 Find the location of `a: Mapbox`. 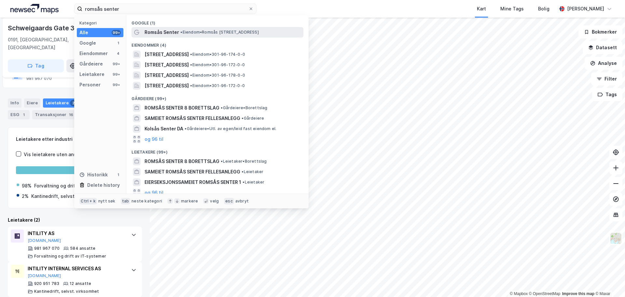

a: Mapbox is located at coordinates (519, 293).